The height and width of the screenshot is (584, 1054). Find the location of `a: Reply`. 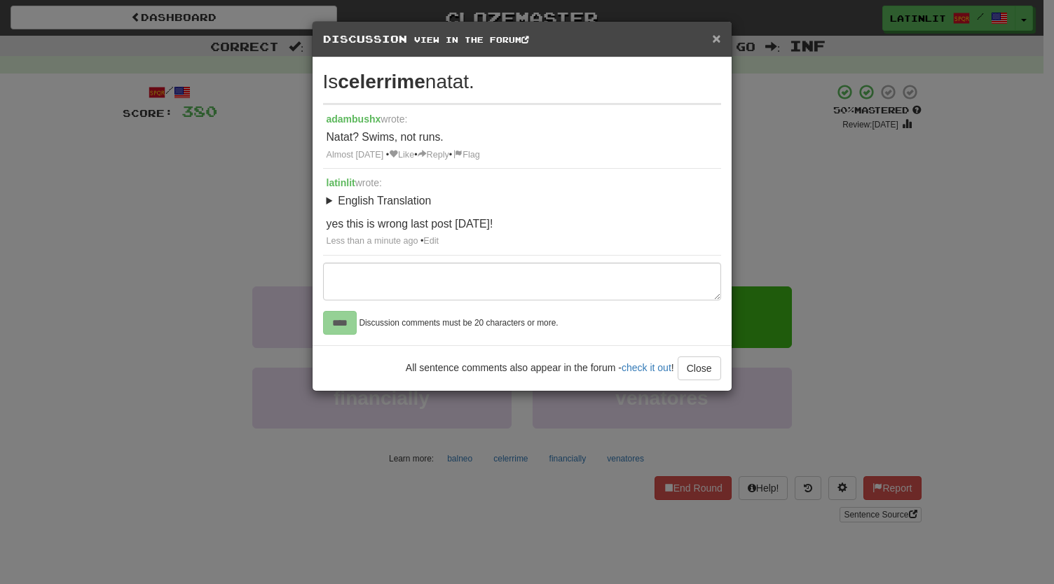

a: Reply is located at coordinates (433, 155).